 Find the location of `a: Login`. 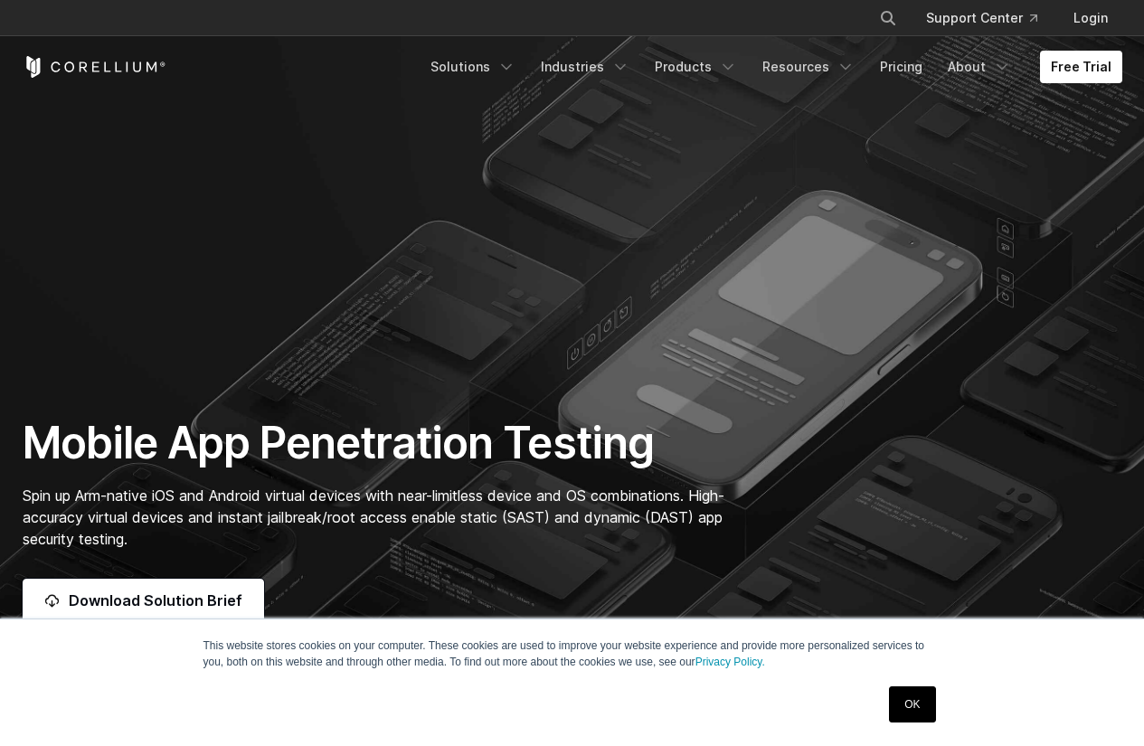

a: Login is located at coordinates (1091, 18).